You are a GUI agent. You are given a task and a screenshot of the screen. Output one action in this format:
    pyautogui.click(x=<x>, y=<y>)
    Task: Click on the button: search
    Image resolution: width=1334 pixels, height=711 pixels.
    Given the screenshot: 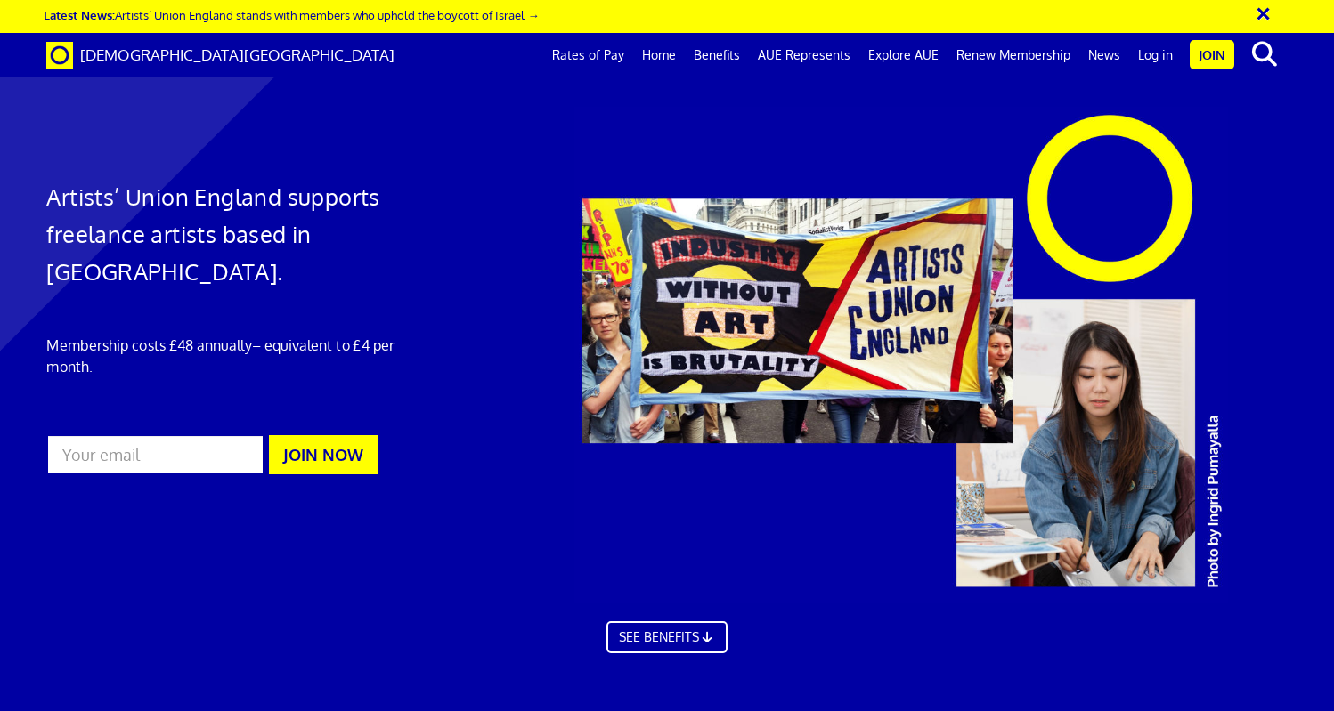 What is the action you would take?
    pyautogui.click(x=1264, y=54)
    